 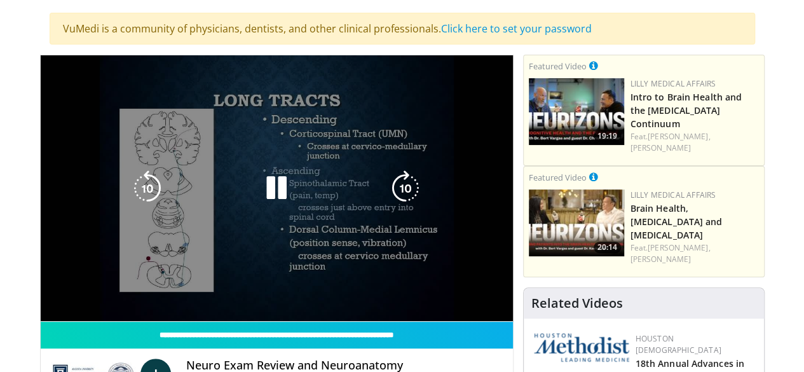 What do you see at coordinates (516, 29) in the screenshot?
I see `a: Click here to set your password` at bounding box center [516, 29].